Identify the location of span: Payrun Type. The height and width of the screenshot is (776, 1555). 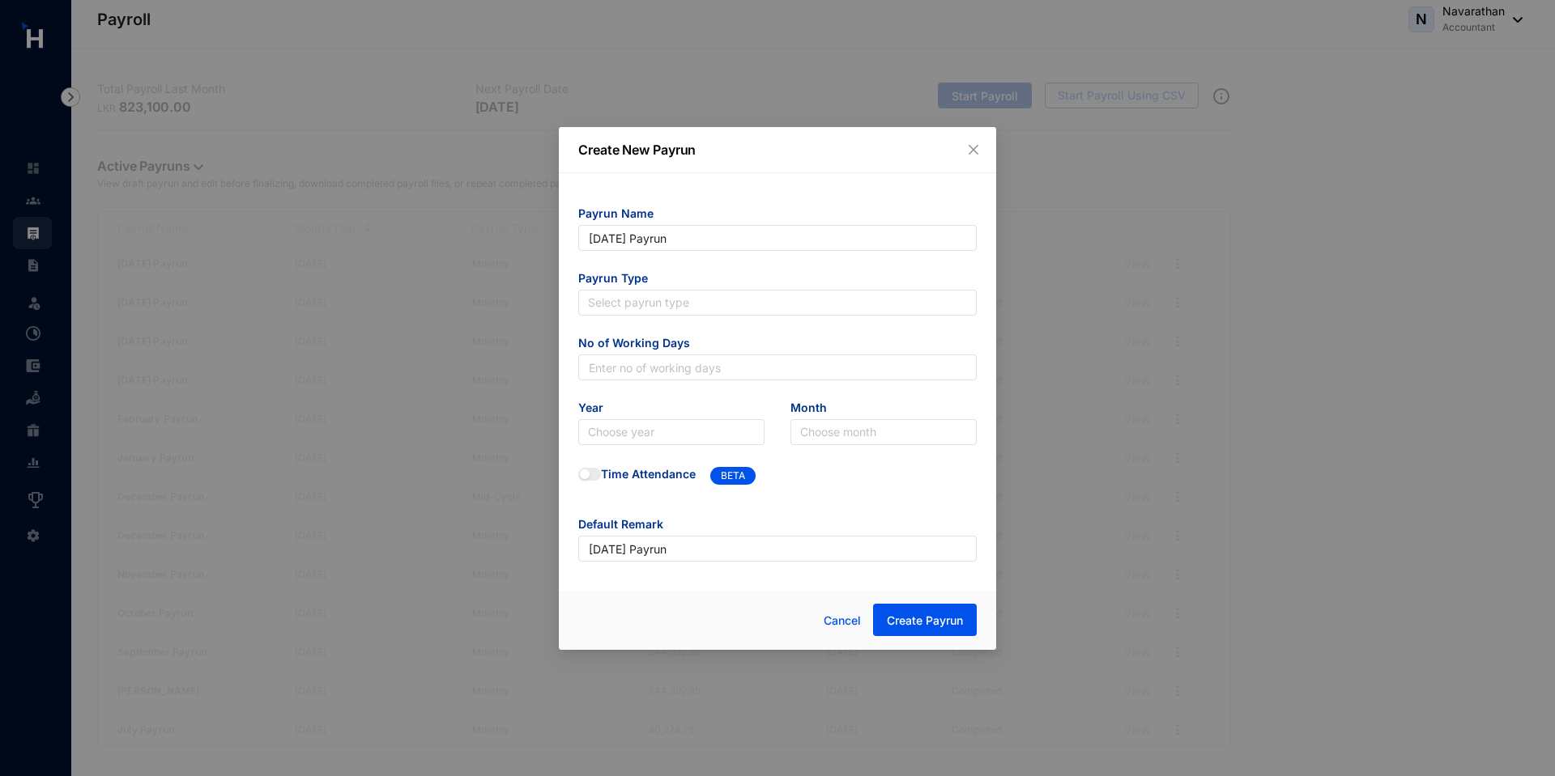
(777, 280).